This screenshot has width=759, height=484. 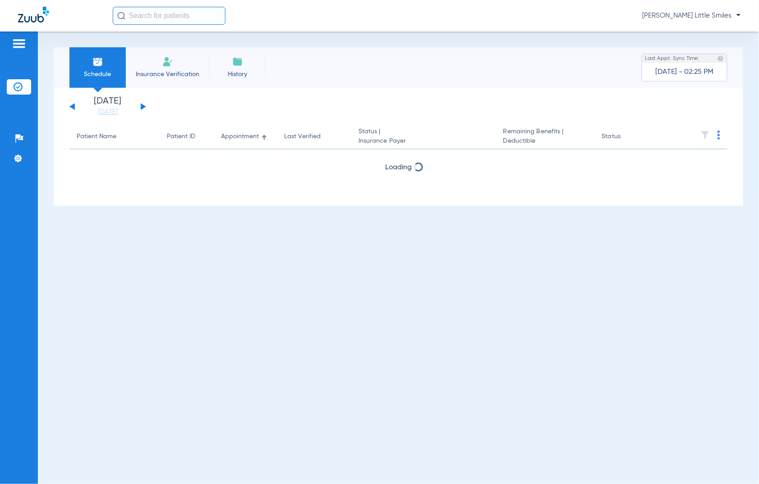 What do you see at coordinates (423, 137) in the screenshot?
I see `th: Status |` at bounding box center [423, 137].